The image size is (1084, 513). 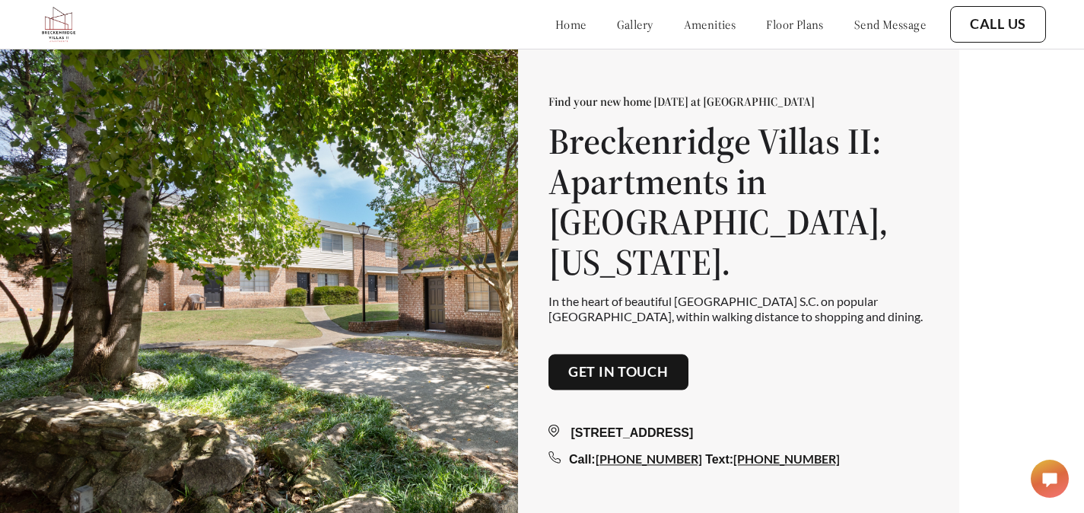 I want to click on span: Text:, so click(x=719, y=459).